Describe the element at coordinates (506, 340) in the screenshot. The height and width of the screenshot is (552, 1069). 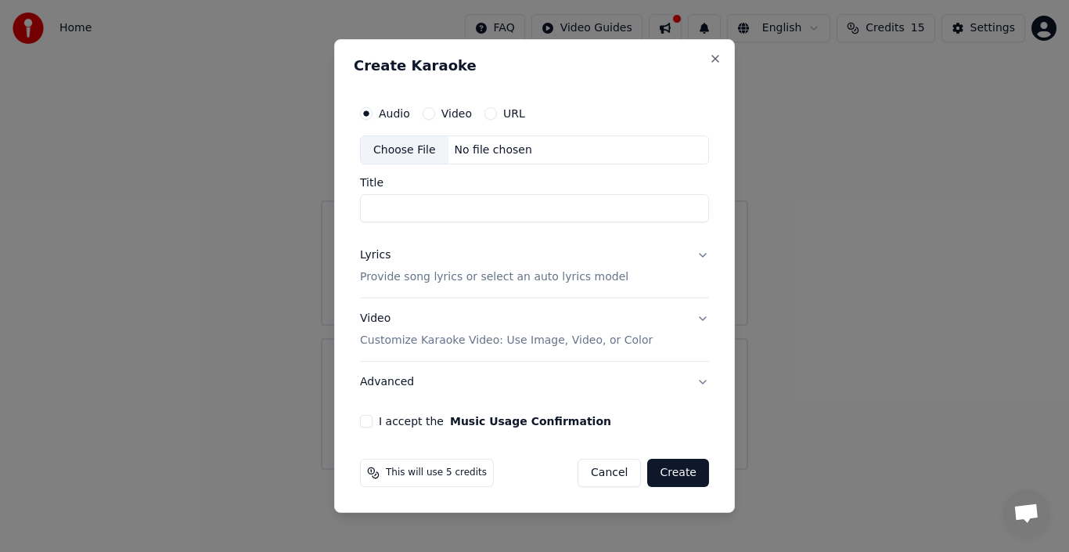
I see `p: Customize Karaoke Video: Use Image, Video, or Color` at that location.